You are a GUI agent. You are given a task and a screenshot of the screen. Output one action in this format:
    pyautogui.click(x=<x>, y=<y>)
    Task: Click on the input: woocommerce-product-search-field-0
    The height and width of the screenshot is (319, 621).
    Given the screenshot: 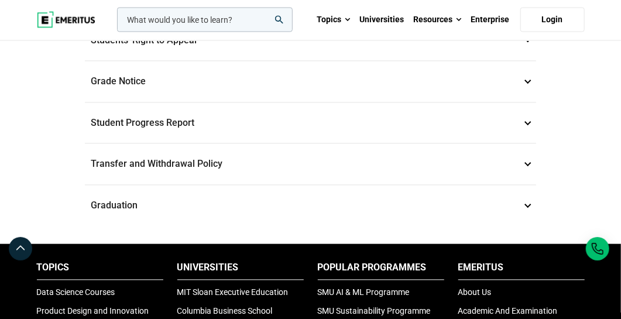 What is the action you would take?
    pyautogui.click(x=205, y=20)
    